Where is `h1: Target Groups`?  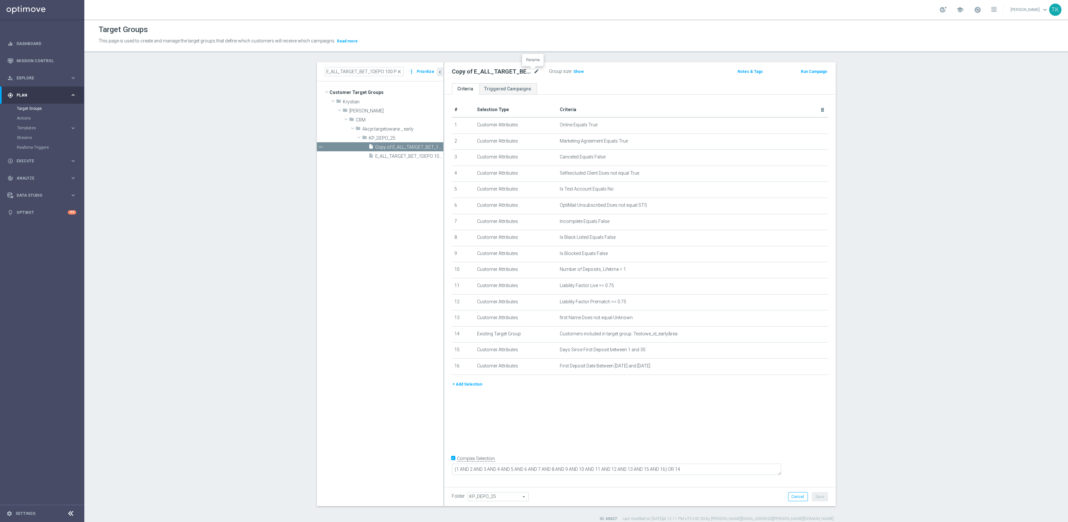 h1: Target Groups is located at coordinates (123, 30).